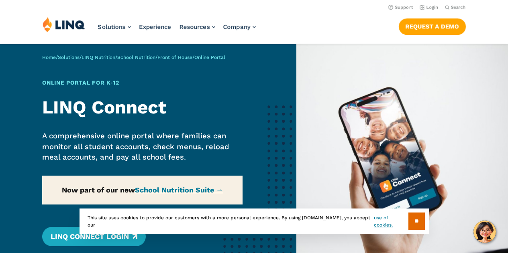 The width and height of the screenshot is (508, 253). What do you see at coordinates (142, 190) in the screenshot?
I see `strong: Now part of our new` at bounding box center [142, 190].